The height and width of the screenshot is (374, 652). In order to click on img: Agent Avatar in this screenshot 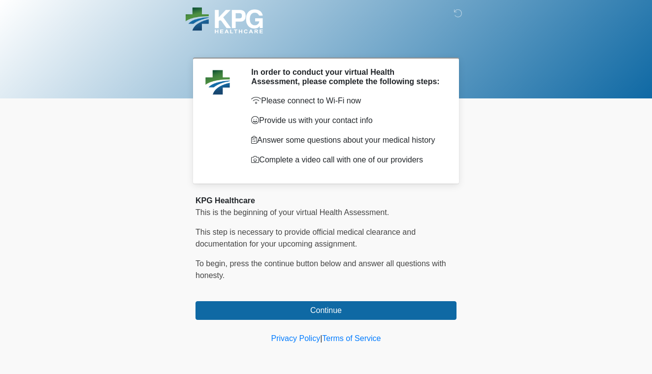, I will do `click(218, 82)`.